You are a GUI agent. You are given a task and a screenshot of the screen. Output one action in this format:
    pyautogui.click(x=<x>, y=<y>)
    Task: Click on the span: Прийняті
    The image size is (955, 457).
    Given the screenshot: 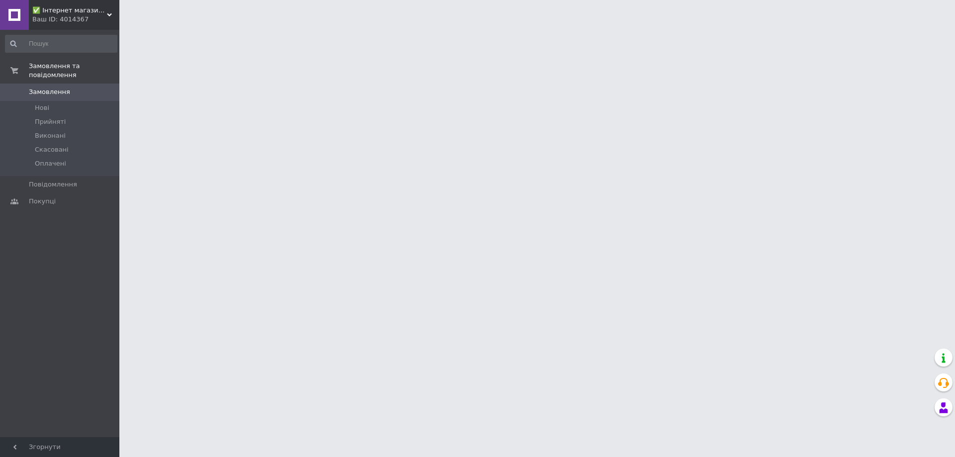 What is the action you would take?
    pyautogui.click(x=50, y=122)
    